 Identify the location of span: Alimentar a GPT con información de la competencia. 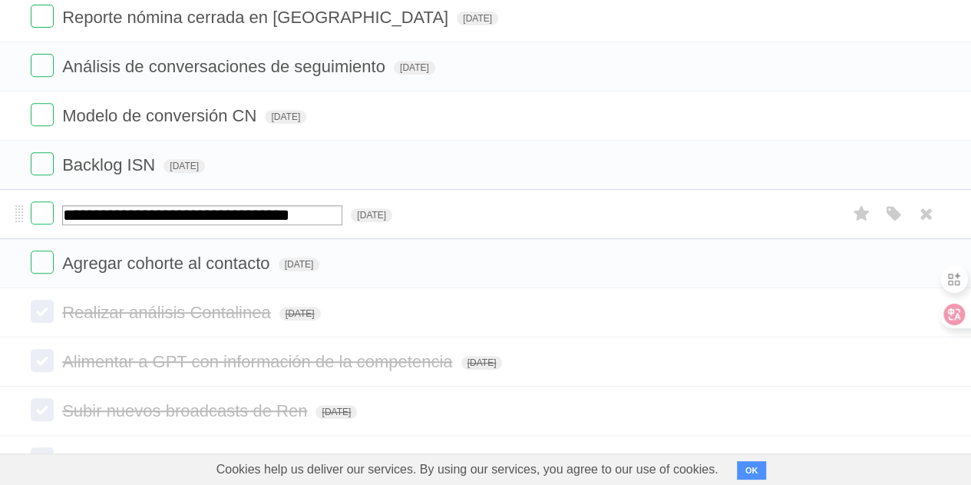
(259, 361).